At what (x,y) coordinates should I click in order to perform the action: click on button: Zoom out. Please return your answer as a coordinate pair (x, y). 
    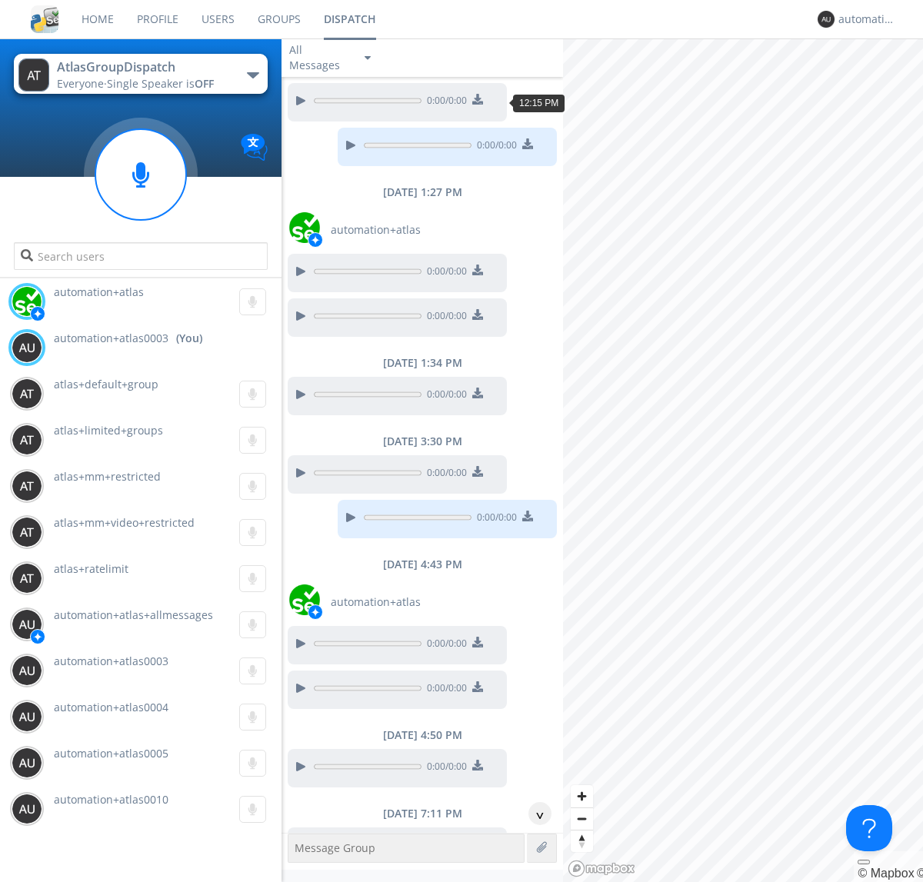
    Looking at the image, I should click on (581, 818).